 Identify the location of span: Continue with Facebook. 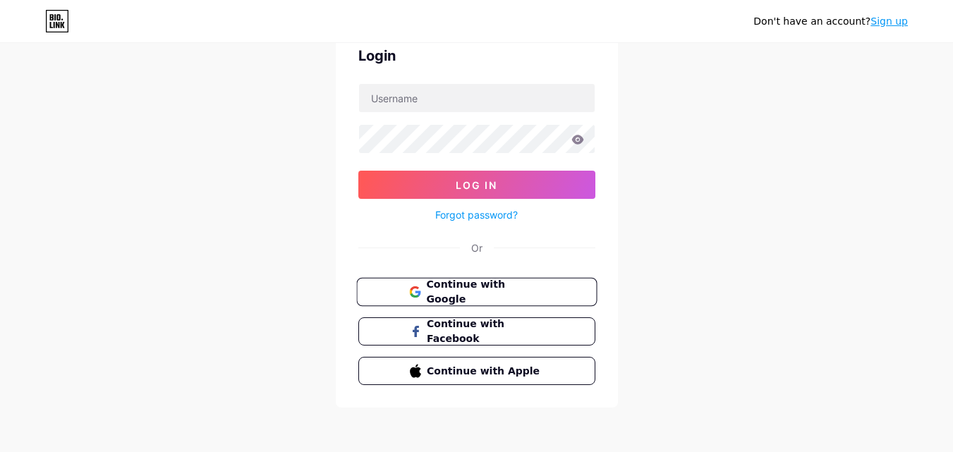
(485, 332).